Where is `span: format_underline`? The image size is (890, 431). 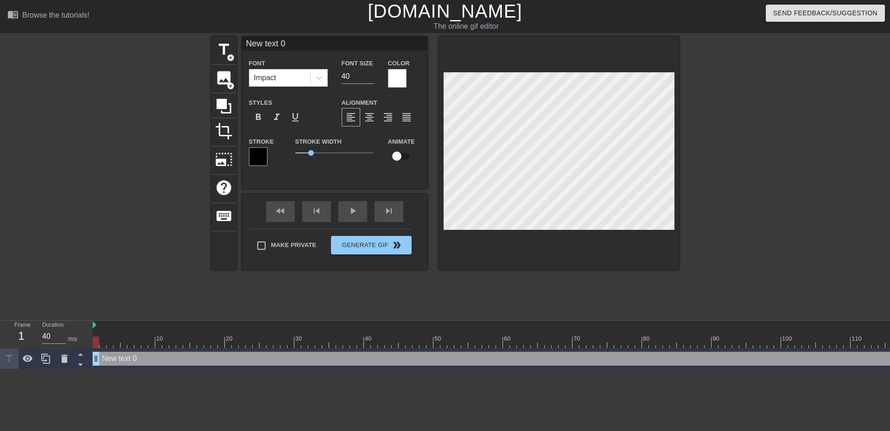
span: format_underline is located at coordinates (295, 117).